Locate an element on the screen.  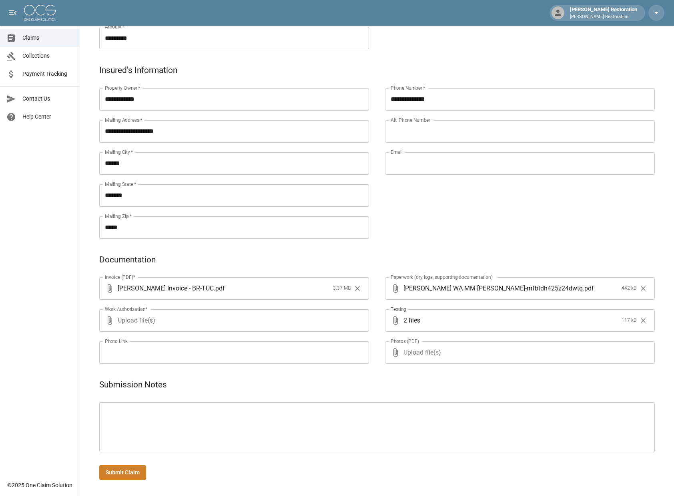
label: Phone Number is located at coordinates (408, 88).